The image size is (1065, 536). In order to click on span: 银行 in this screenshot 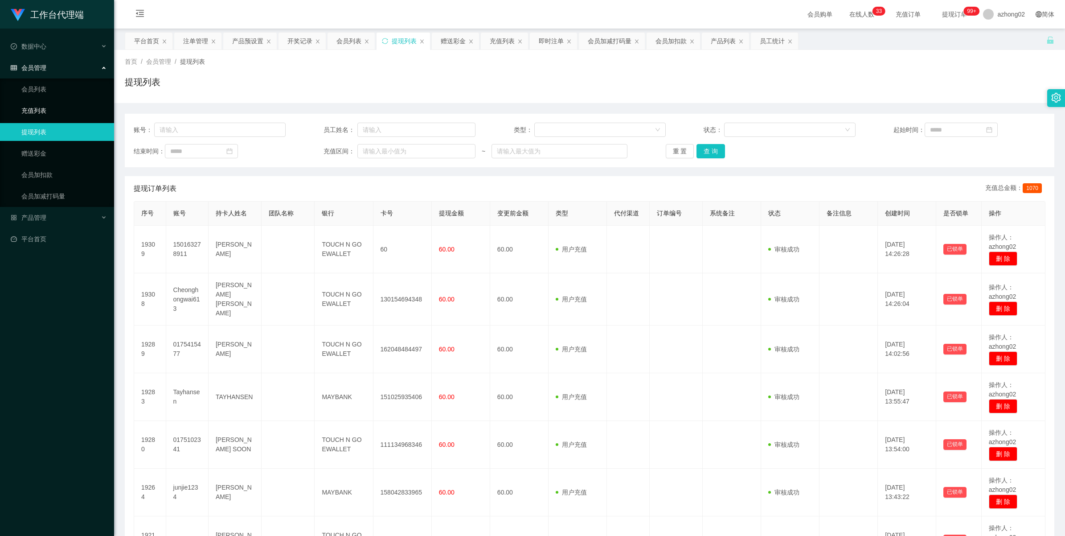, I will do `click(328, 213)`.